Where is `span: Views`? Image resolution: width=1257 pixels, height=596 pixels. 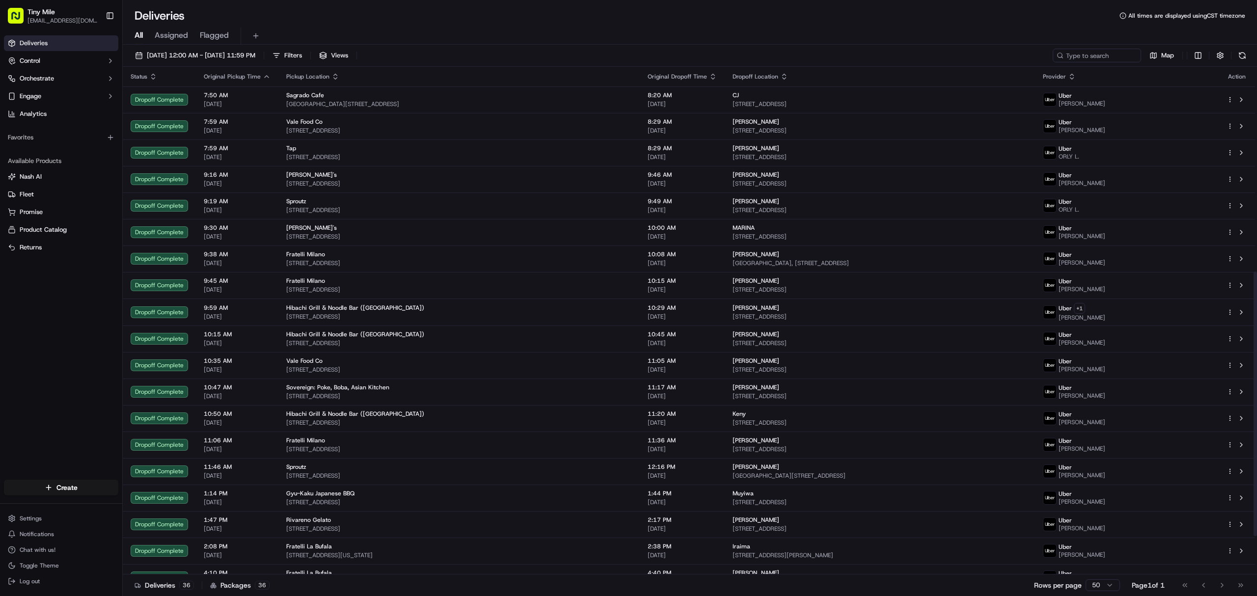 span: Views is located at coordinates (339, 55).